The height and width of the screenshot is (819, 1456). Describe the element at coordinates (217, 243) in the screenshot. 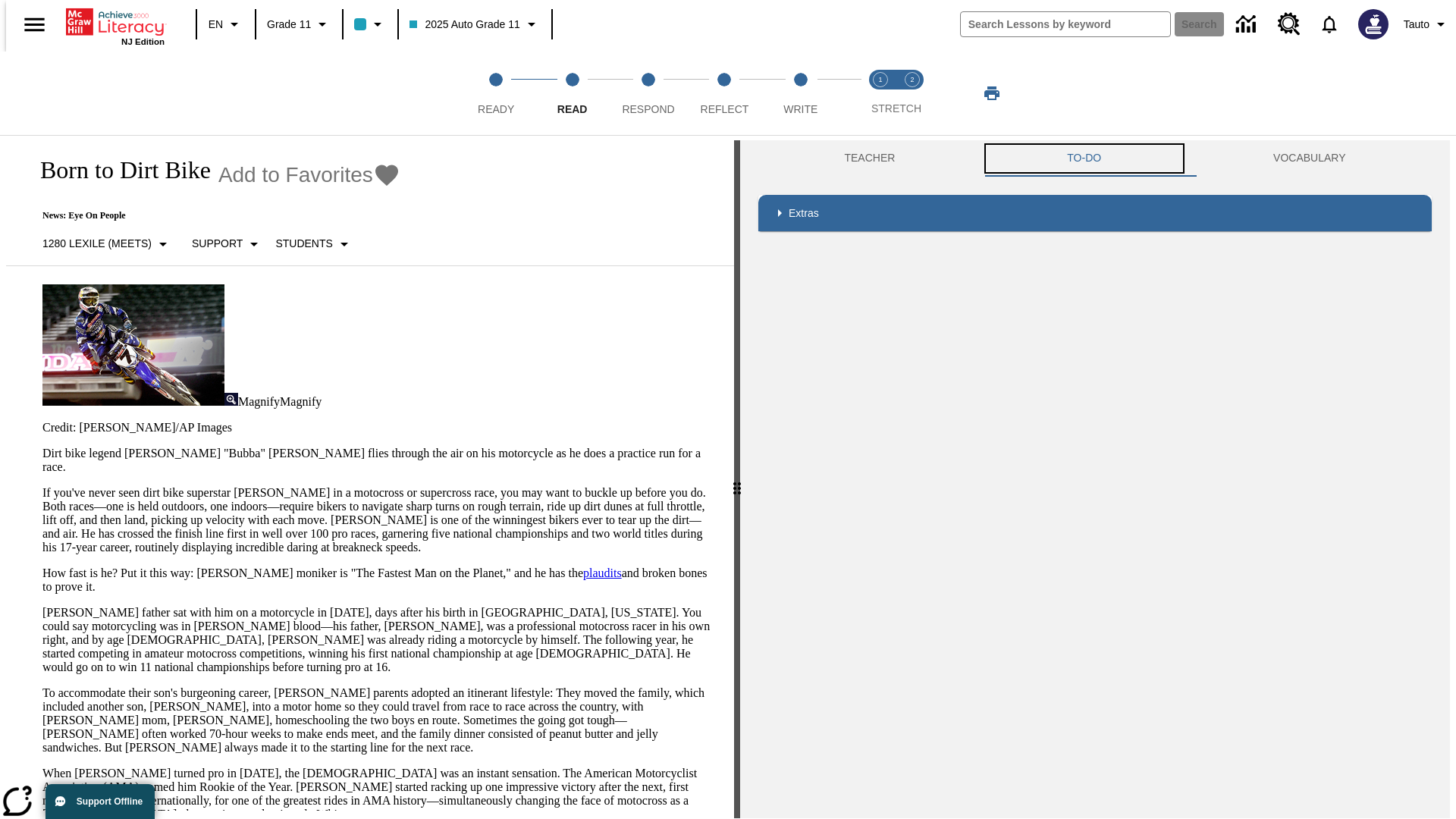

I see `p: Support` at that location.